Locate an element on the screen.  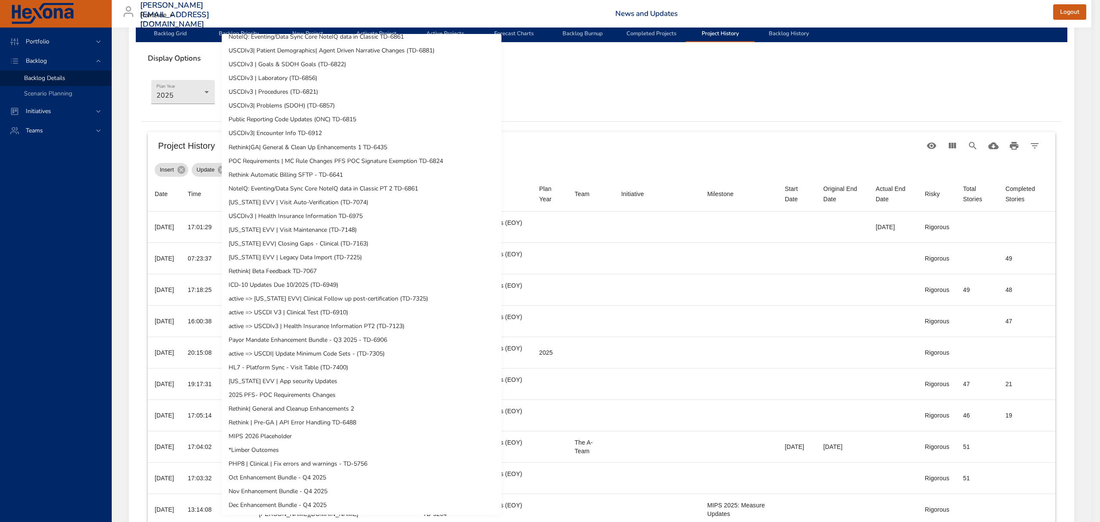
li: active => USCDI V3 | Clinical Test (TD-6910) is located at coordinates (361, 312).